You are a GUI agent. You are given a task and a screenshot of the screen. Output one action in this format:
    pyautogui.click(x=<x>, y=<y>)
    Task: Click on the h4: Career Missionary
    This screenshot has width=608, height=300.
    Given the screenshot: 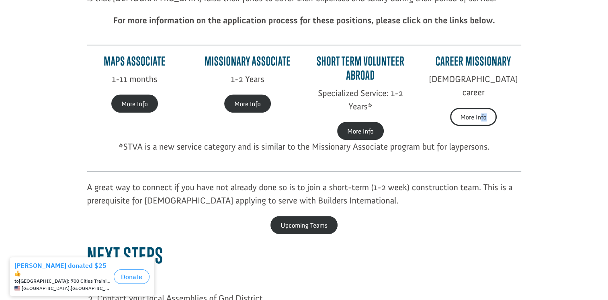 What is the action you would take?
    pyautogui.click(x=473, y=63)
    